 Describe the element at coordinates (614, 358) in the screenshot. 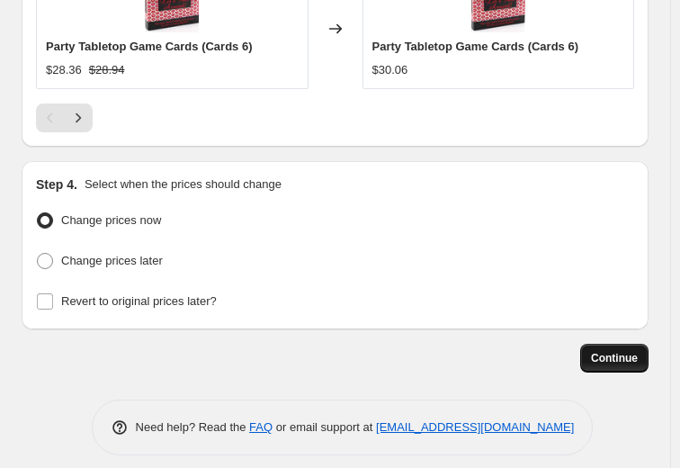

I see `button: Continue` at that location.